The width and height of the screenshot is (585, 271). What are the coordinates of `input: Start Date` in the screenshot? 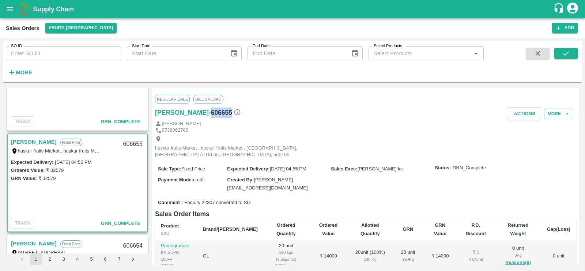 It's located at (176, 53).